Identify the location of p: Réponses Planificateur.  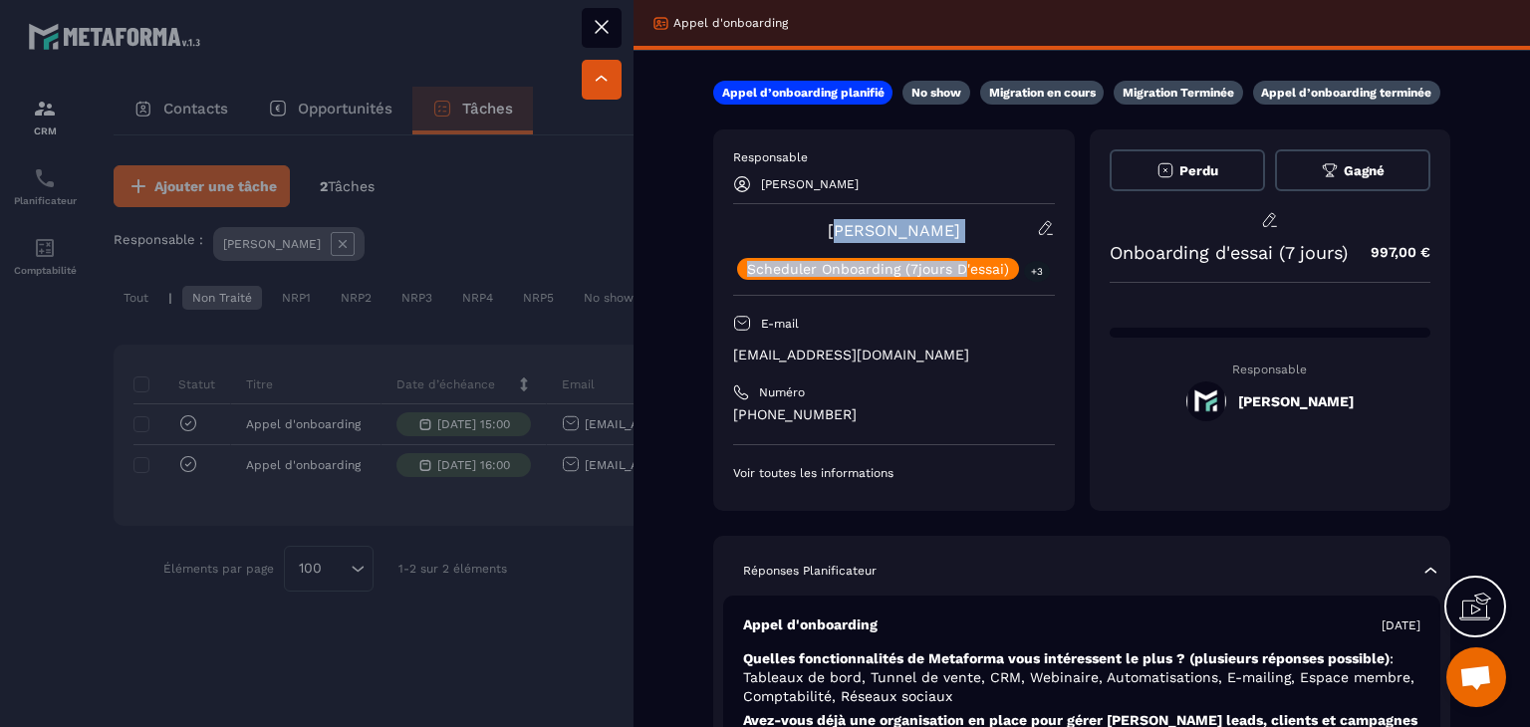
(810, 571).